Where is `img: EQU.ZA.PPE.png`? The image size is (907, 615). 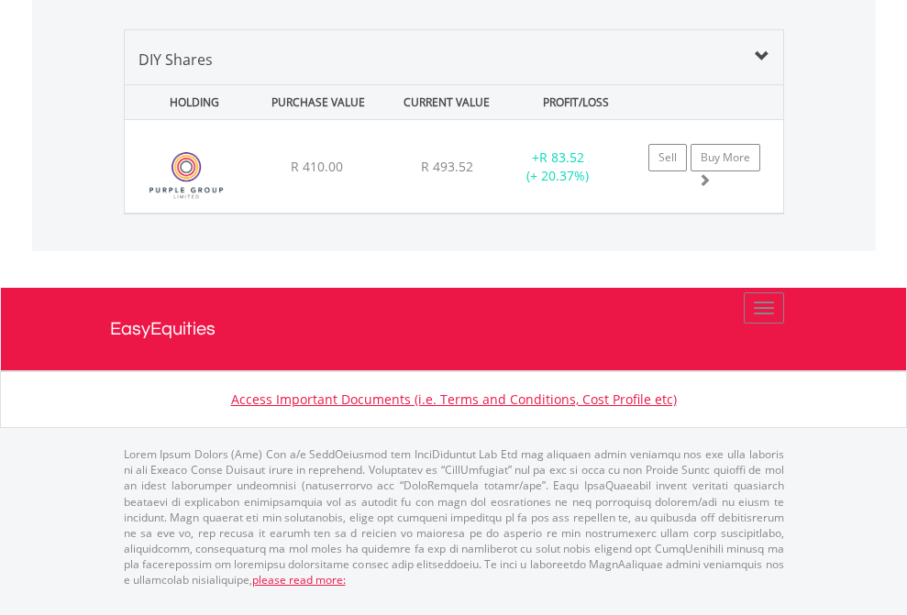
img: EQU.ZA.PPE.png is located at coordinates (186, 175).